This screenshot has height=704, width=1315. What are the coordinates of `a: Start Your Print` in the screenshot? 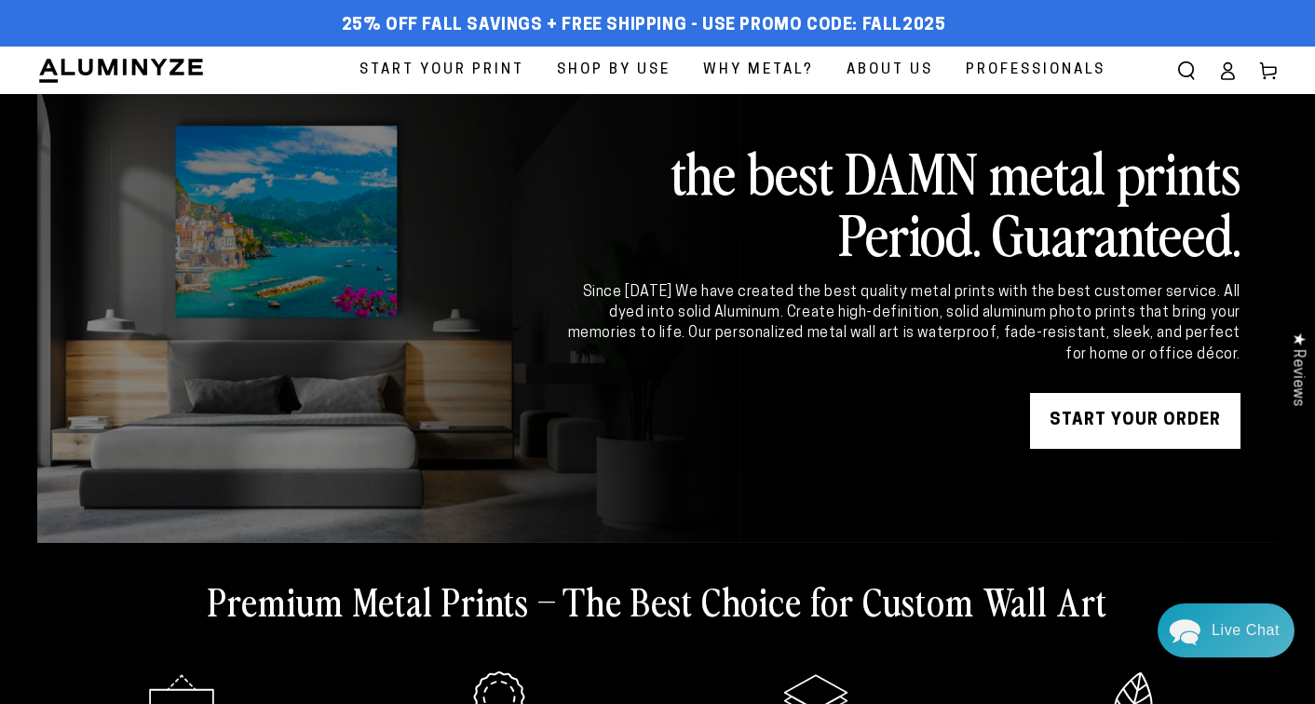 It's located at (441, 70).